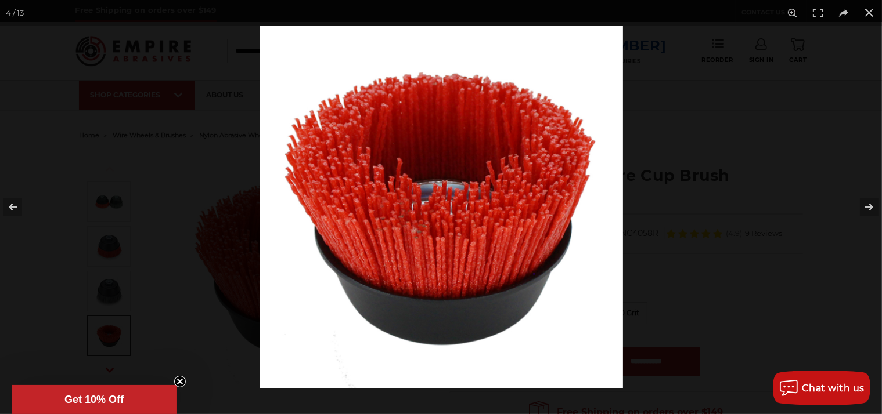  What do you see at coordinates (833, 388) in the screenshot?
I see `span: Chat with us` at bounding box center [833, 388].